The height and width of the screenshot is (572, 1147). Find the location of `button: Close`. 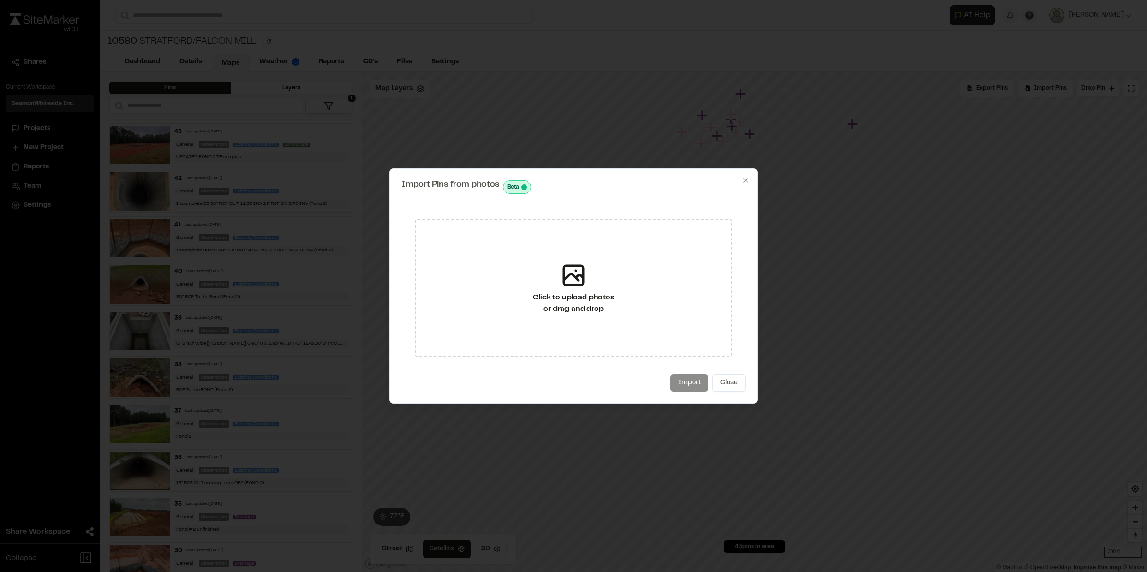

button: Close is located at coordinates (729, 383).